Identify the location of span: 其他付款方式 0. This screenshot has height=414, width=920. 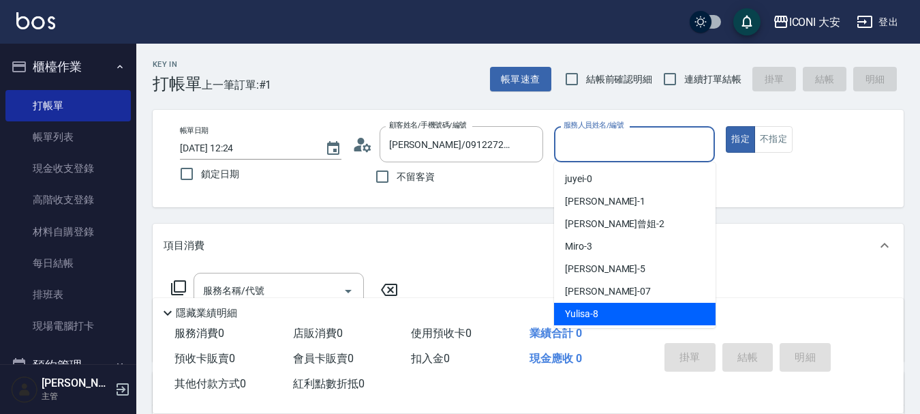
(210, 383).